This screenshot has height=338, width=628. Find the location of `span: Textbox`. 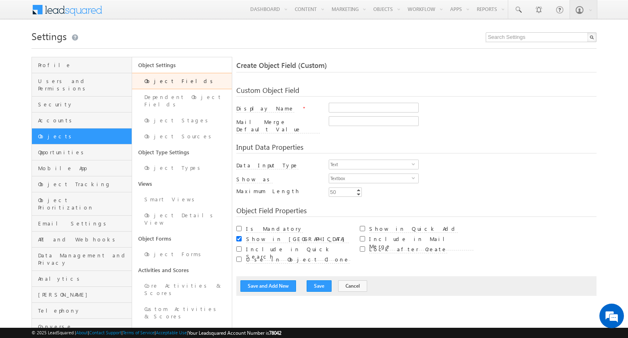

span: Textbox is located at coordinates (370, 178).